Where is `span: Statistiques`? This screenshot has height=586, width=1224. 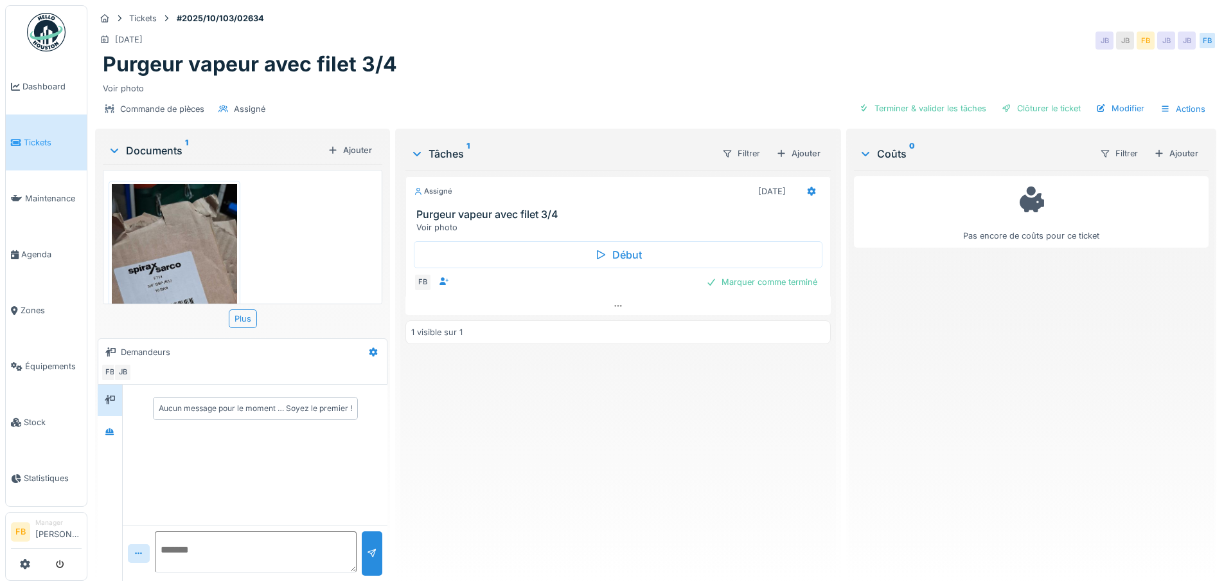 span: Statistiques is located at coordinates (53, 478).